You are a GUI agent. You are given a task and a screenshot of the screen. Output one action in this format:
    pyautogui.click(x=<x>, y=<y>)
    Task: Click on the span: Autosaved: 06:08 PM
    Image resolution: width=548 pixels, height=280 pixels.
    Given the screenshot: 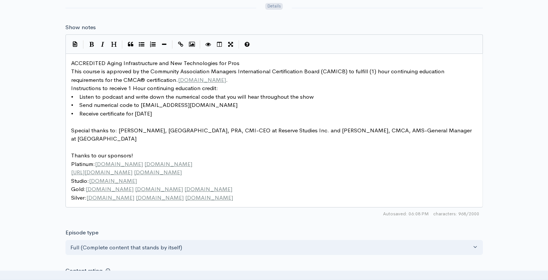 What is the action you would take?
    pyautogui.click(x=406, y=214)
    